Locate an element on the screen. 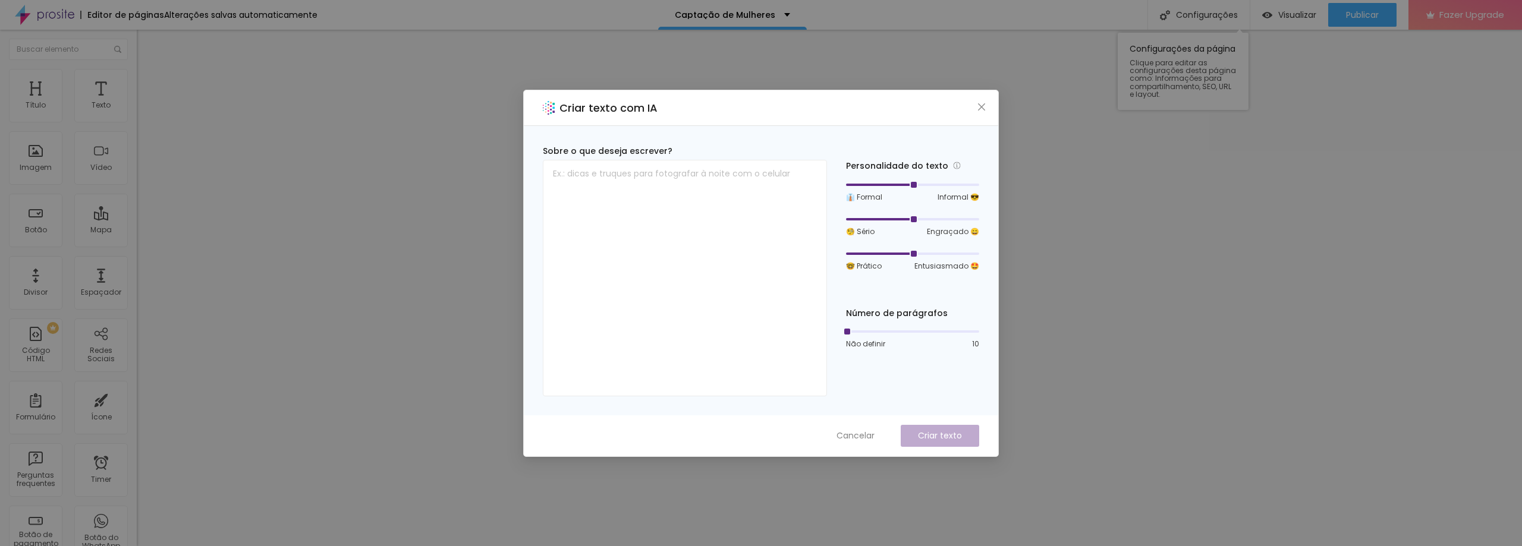  div: Divisor is located at coordinates (36, 292).